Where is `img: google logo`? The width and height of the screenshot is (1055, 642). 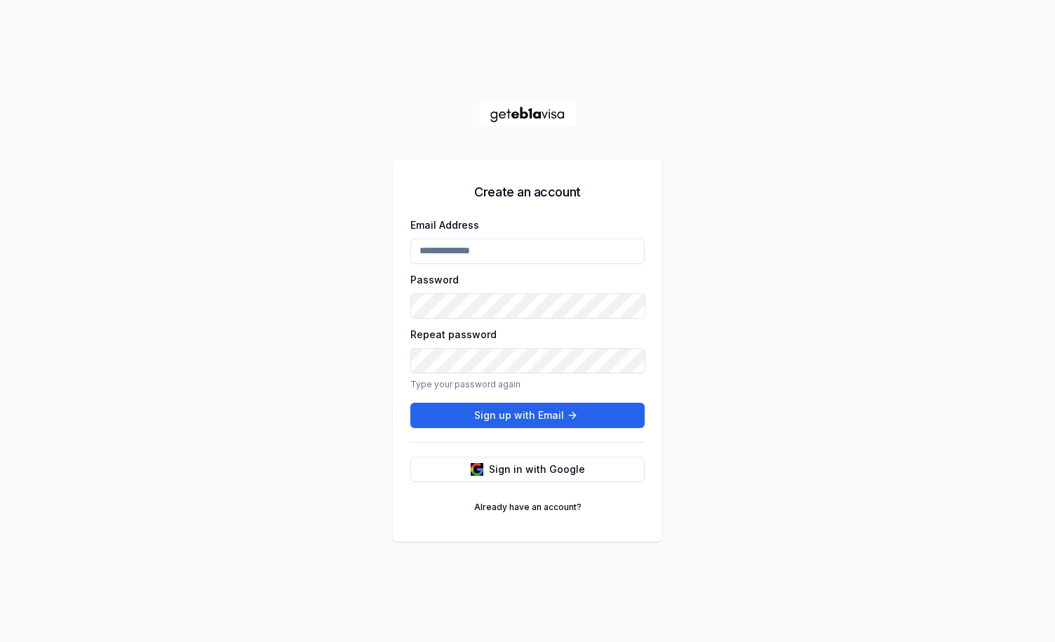 img: google logo is located at coordinates (477, 469).